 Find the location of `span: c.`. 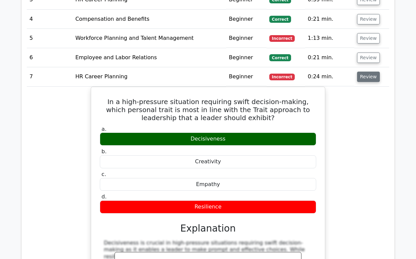

span: c. is located at coordinates (104, 174).